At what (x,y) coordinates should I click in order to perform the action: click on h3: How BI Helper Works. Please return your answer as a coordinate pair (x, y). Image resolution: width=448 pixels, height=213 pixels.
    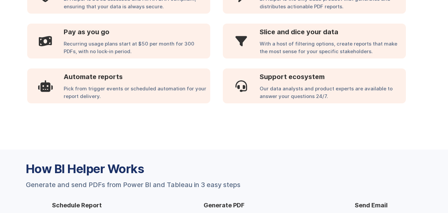
    Looking at the image, I should click on (224, 168).